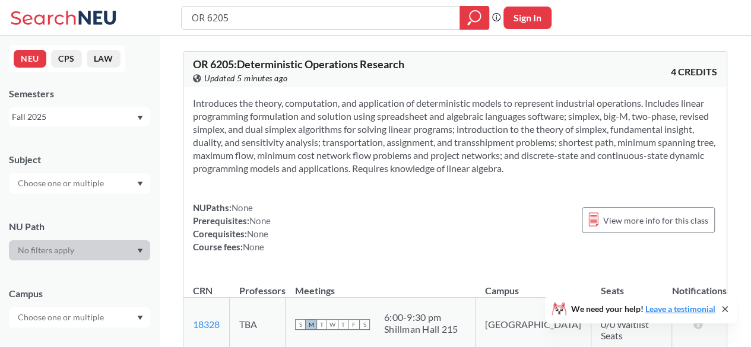 This screenshot has width=751, height=347. What do you see at coordinates (80, 227) in the screenshot?
I see `div: NU Path` at bounding box center [80, 227].